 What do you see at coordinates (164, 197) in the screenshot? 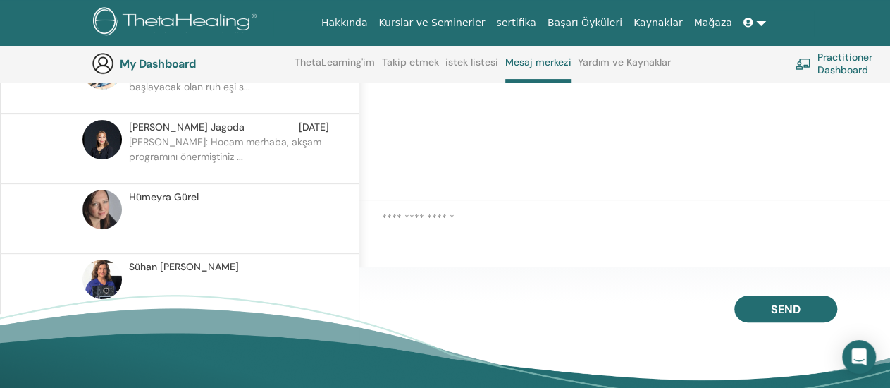
I see `span: Hümeyra Gürel` at bounding box center [164, 197].